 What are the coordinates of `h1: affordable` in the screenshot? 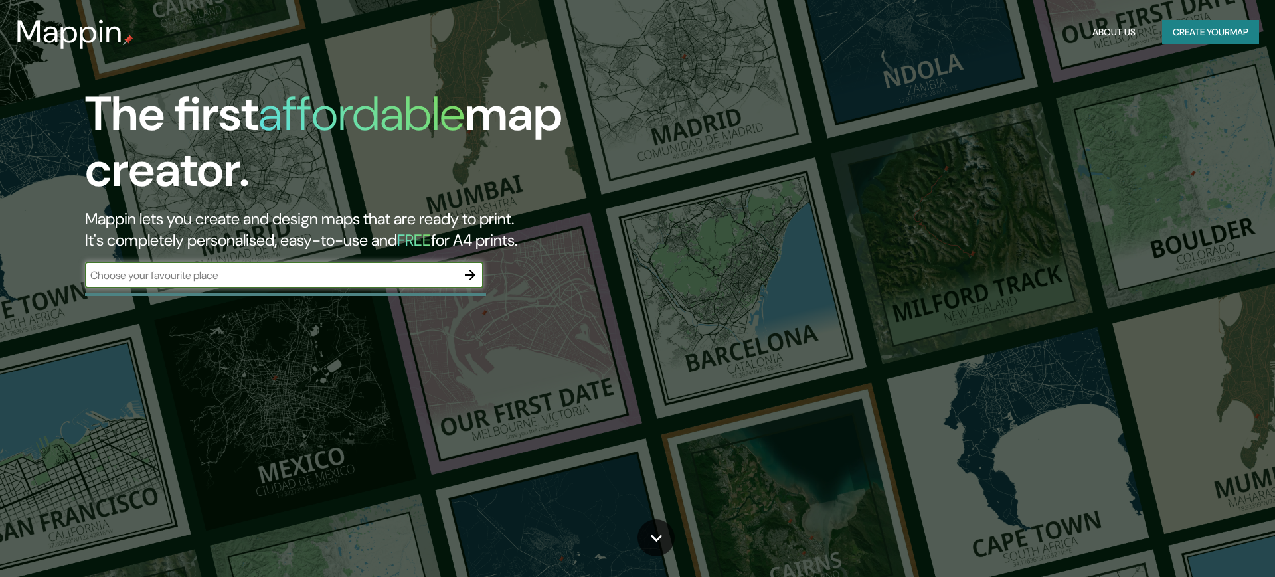 It's located at (361, 114).